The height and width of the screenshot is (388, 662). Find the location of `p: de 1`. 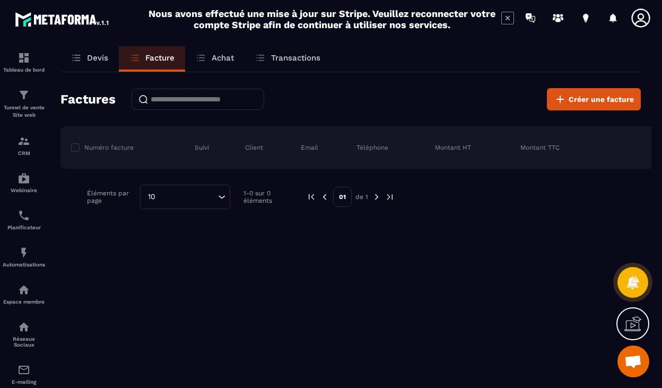

p: de 1 is located at coordinates (362, 197).